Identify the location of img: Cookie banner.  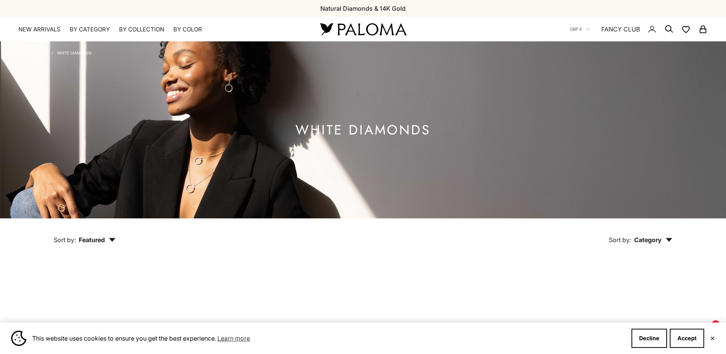
(19, 338).